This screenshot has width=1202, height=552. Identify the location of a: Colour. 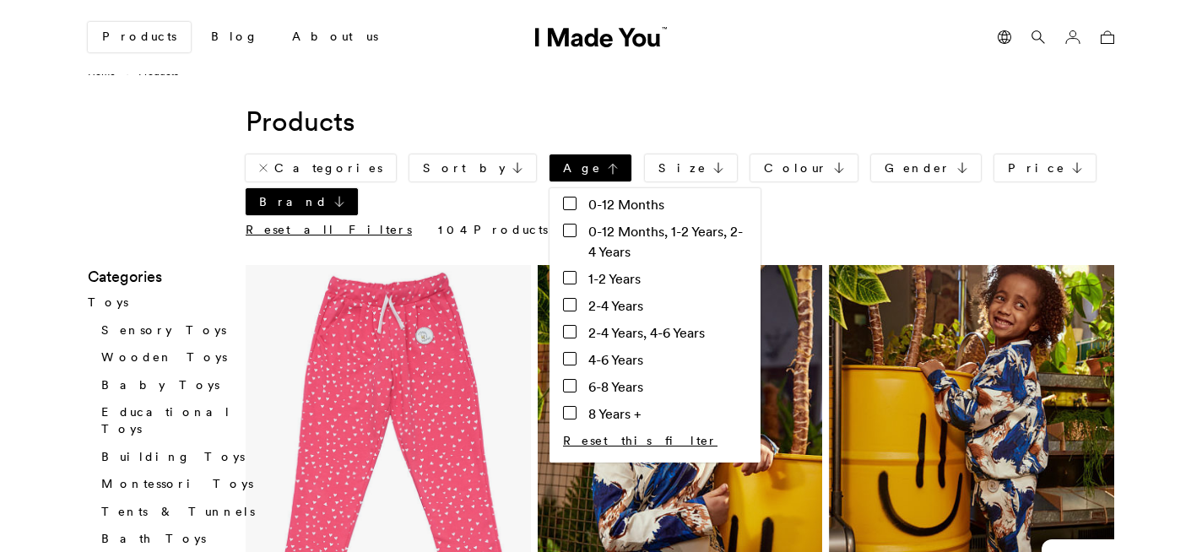
(804, 168).